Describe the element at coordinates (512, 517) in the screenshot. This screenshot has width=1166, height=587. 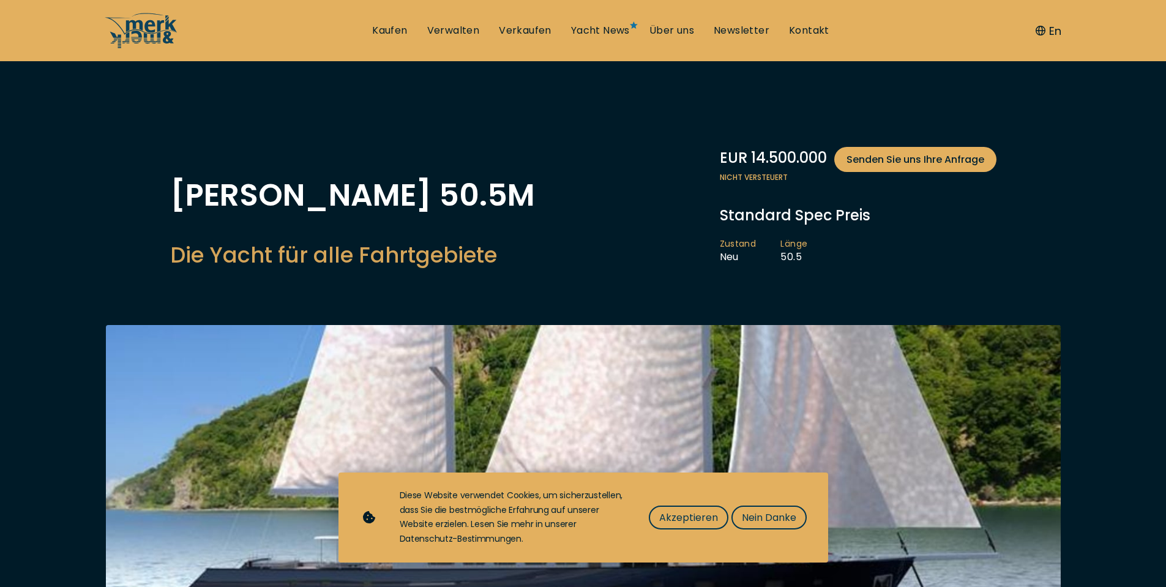
I see `div: Diese Website verwendet Cookies, um sicherzustellen, dass Sie die bestmögliche Erfahrung auf unse...` at that location.